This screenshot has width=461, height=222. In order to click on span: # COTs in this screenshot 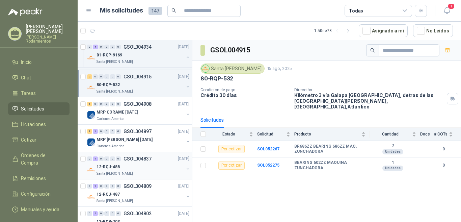, I will do `click(441, 134)`.